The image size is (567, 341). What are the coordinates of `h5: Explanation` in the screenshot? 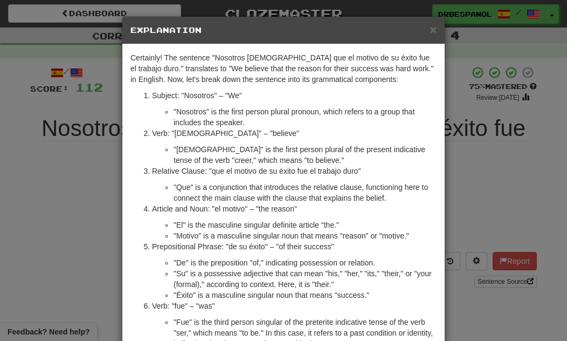 It's located at (284, 30).